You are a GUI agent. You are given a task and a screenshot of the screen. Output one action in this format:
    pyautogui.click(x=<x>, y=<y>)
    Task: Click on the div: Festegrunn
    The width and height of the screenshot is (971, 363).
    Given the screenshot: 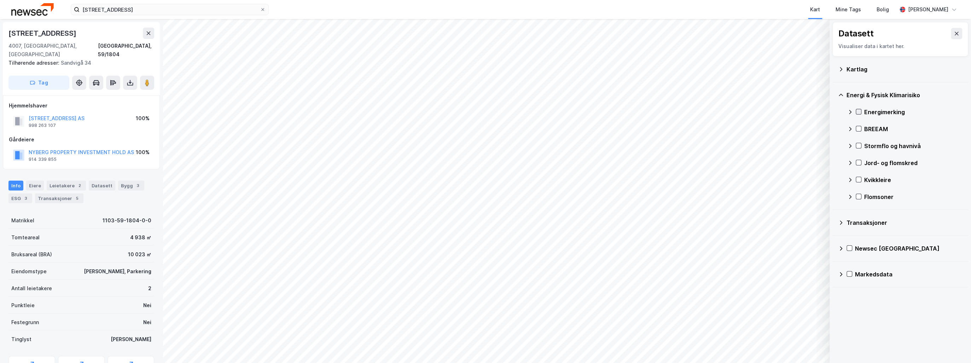 What is the action you would take?
    pyautogui.click(x=25, y=323)
    